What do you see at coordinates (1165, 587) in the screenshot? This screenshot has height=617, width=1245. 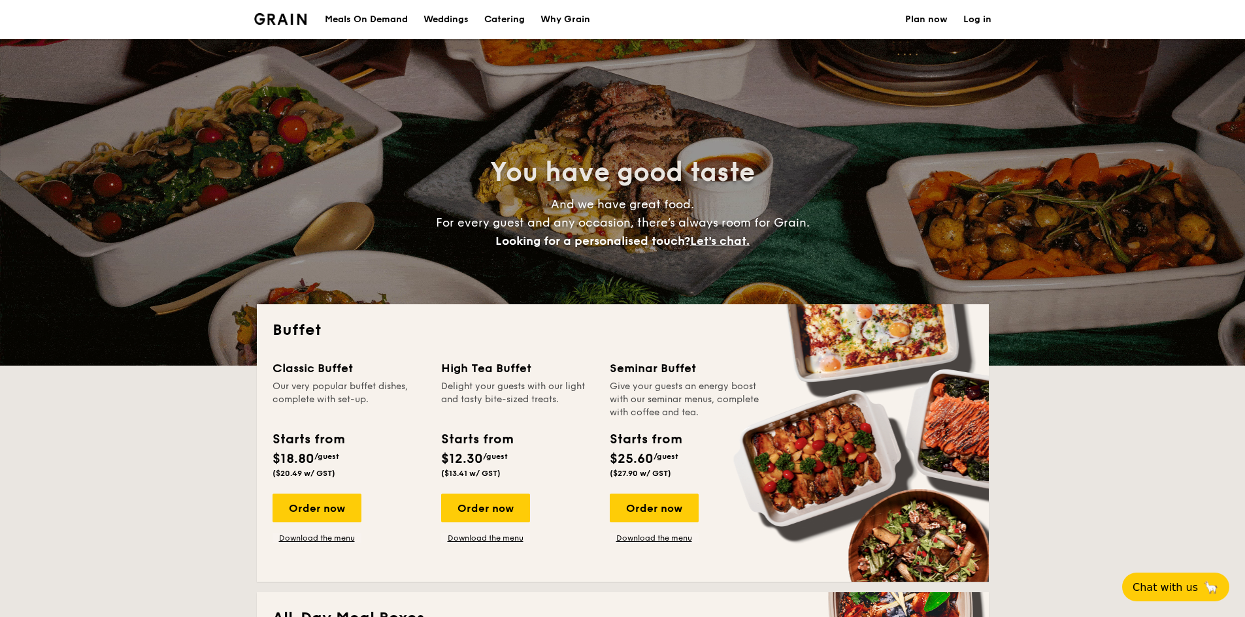 I see `span: Chat with us` at bounding box center [1165, 587].